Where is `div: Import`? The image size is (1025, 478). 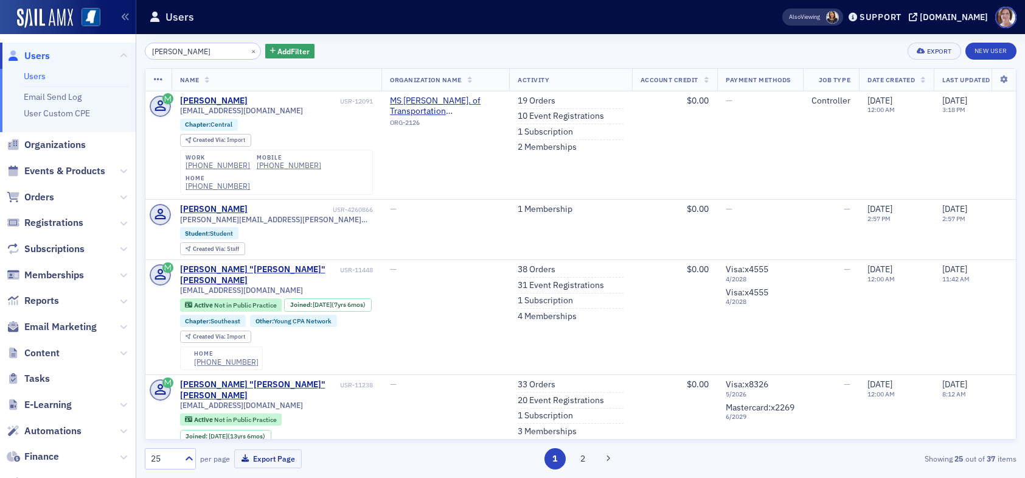 div: Import is located at coordinates (219, 336).